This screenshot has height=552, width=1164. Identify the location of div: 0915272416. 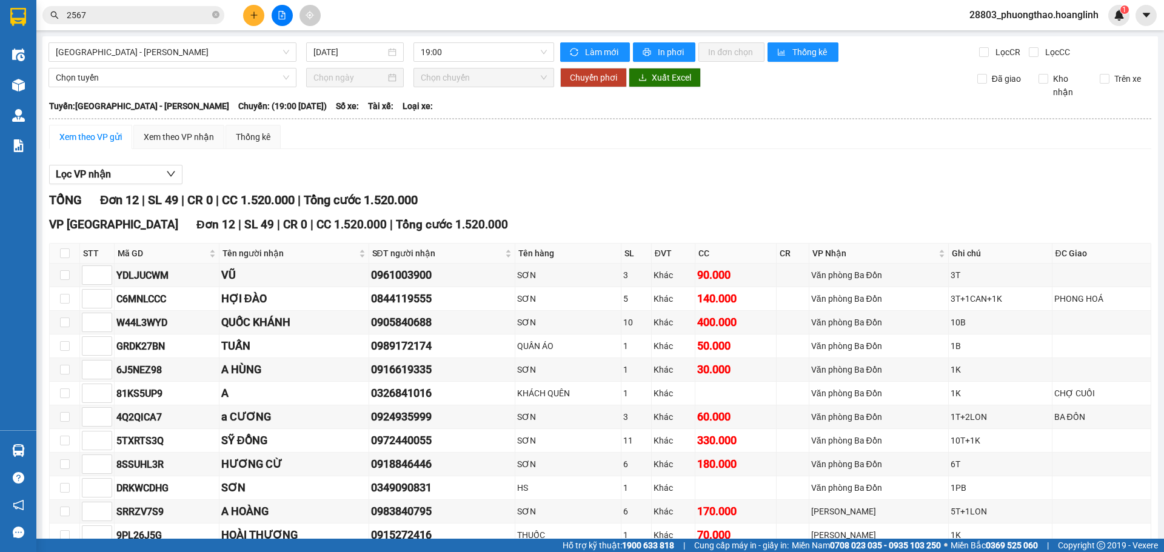
(442, 535).